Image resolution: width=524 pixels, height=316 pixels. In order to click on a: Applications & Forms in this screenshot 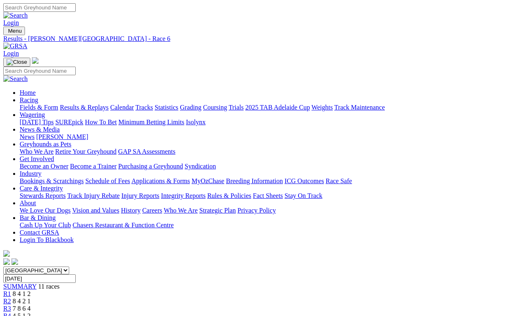, I will do `click(160, 181)`.